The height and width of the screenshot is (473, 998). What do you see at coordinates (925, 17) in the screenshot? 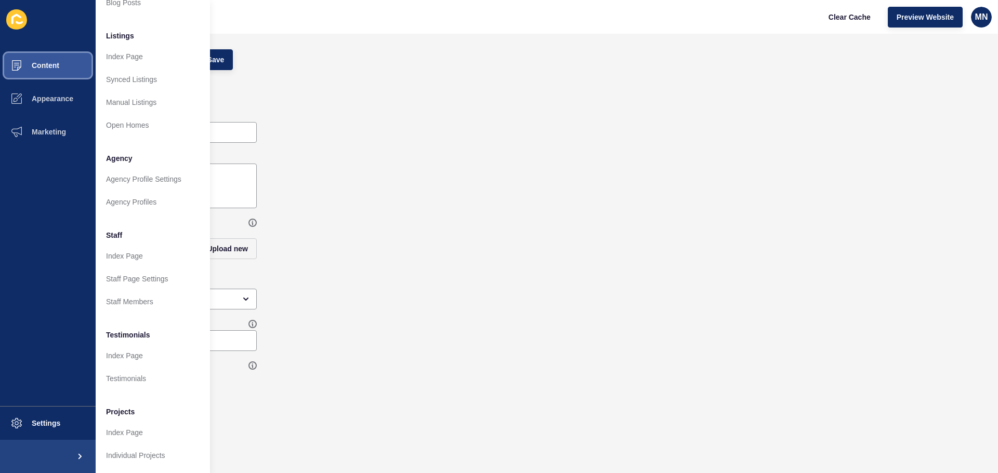
I see `span: Preview Website` at bounding box center [925, 17].